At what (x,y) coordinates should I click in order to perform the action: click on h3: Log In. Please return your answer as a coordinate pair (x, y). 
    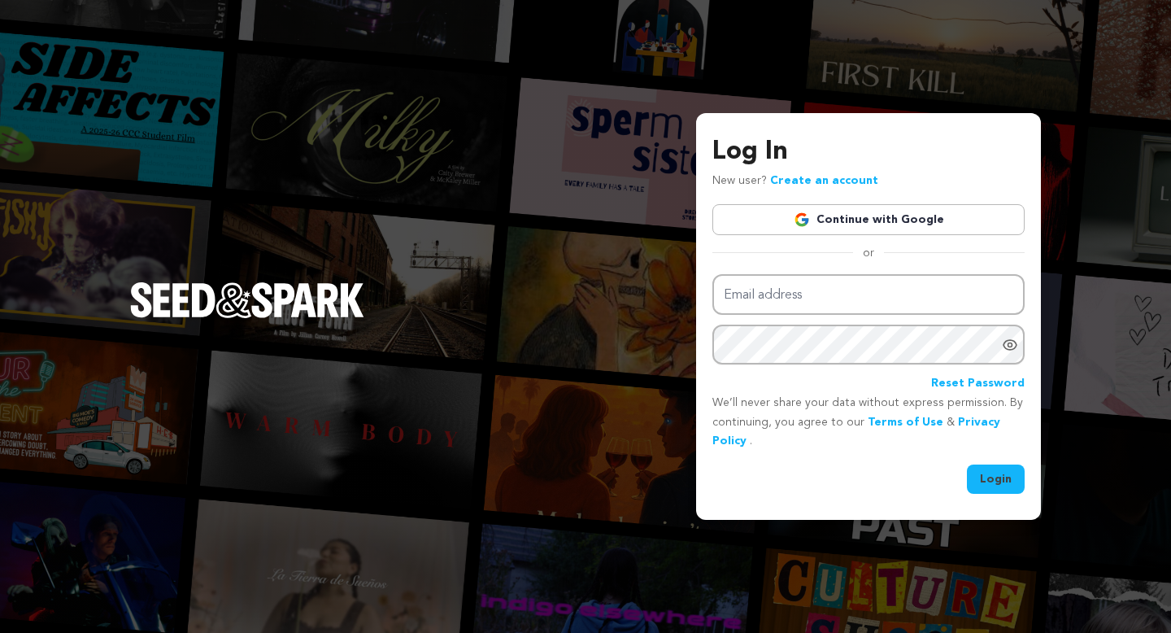
    Looking at the image, I should click on (868, 152).